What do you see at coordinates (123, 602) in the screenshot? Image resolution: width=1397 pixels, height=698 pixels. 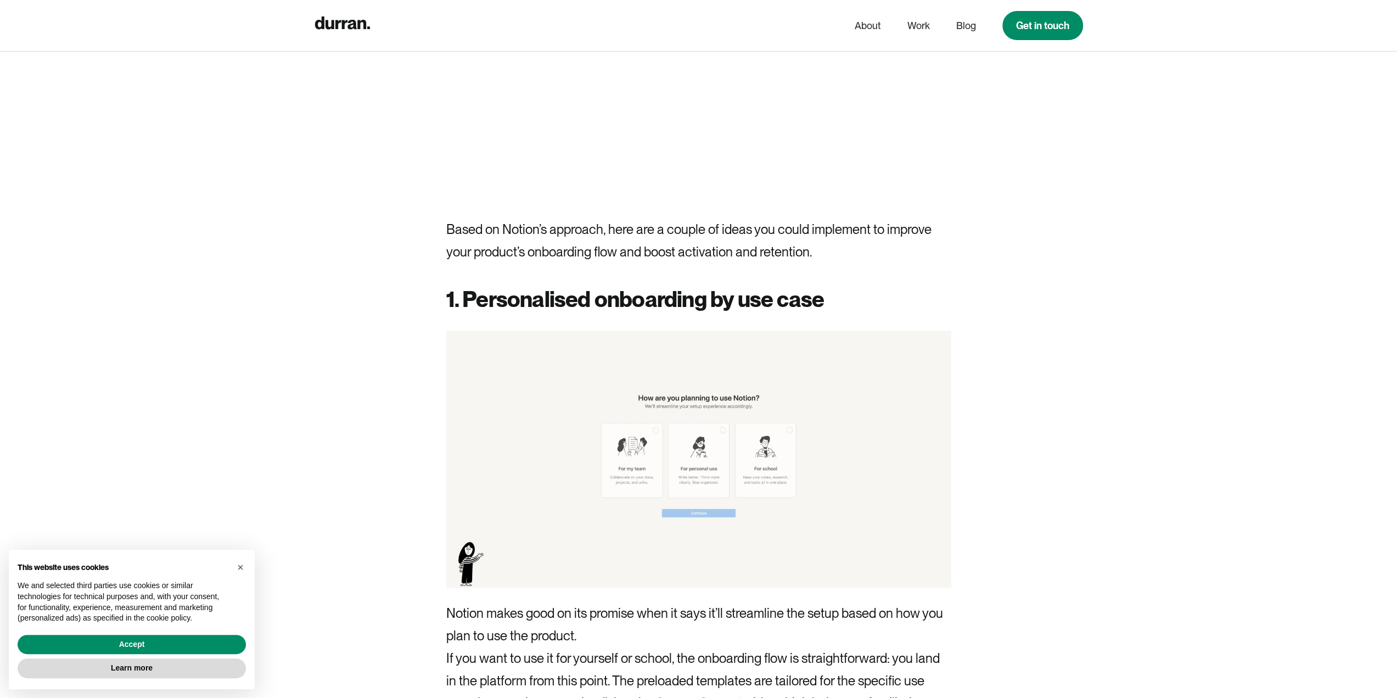 I see `p: We and selected third parties use cookies or similar technologies for technical purposes and, wit...` at bounding box center [123, 602].